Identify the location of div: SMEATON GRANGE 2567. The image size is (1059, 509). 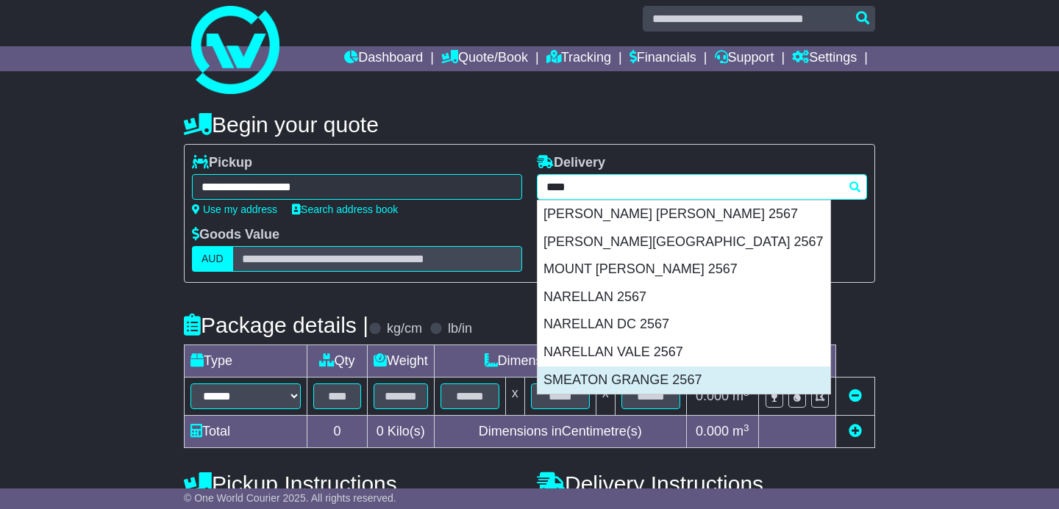
(684, 381).